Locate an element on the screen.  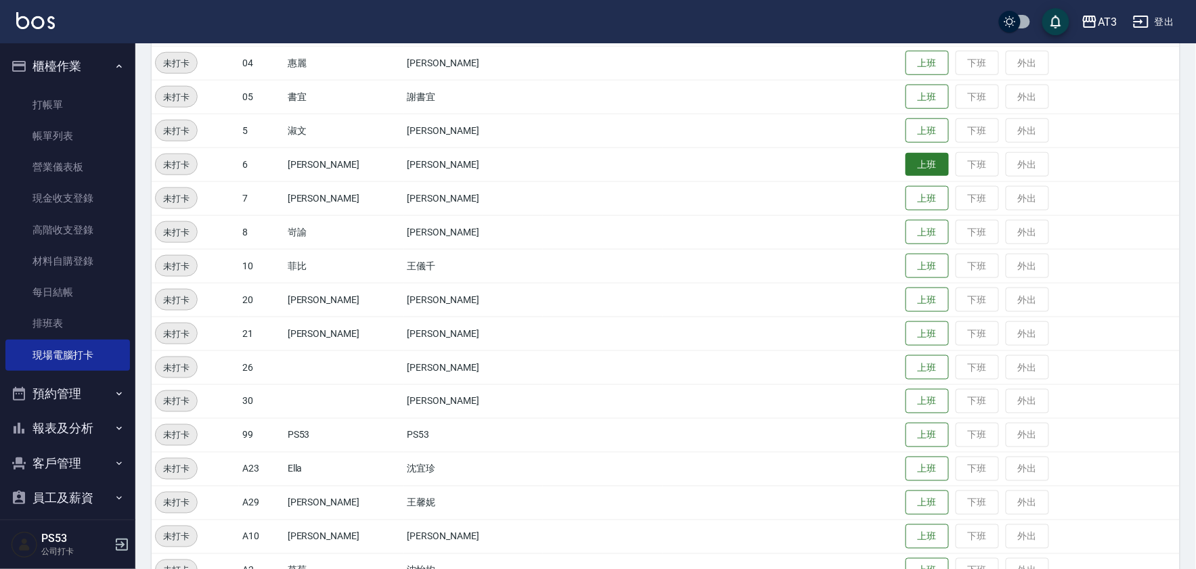
td: 10 is located at coordinates (261, 266).